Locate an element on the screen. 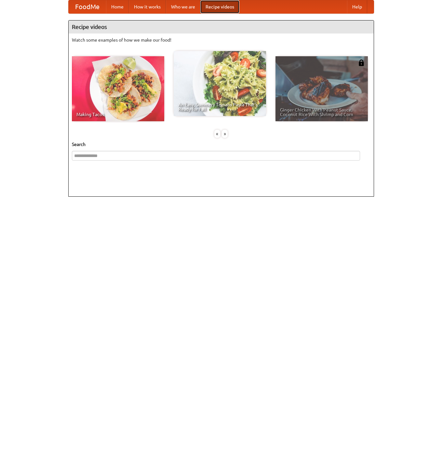 Image resolution: width=442 pixels, height=460 pixels. img: 483408.png is located at coordinates (361, 63).